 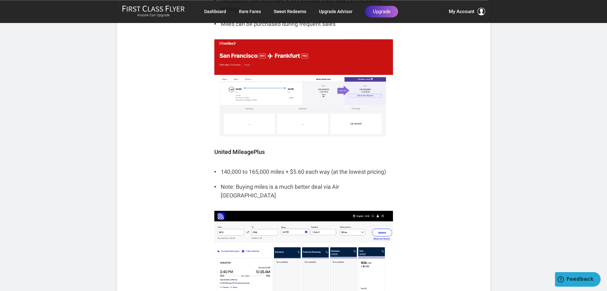 What do you see at coordinates (250, 11) in the screenshot?
I see `a: Rare Fares` at bounding box center [250, 11].